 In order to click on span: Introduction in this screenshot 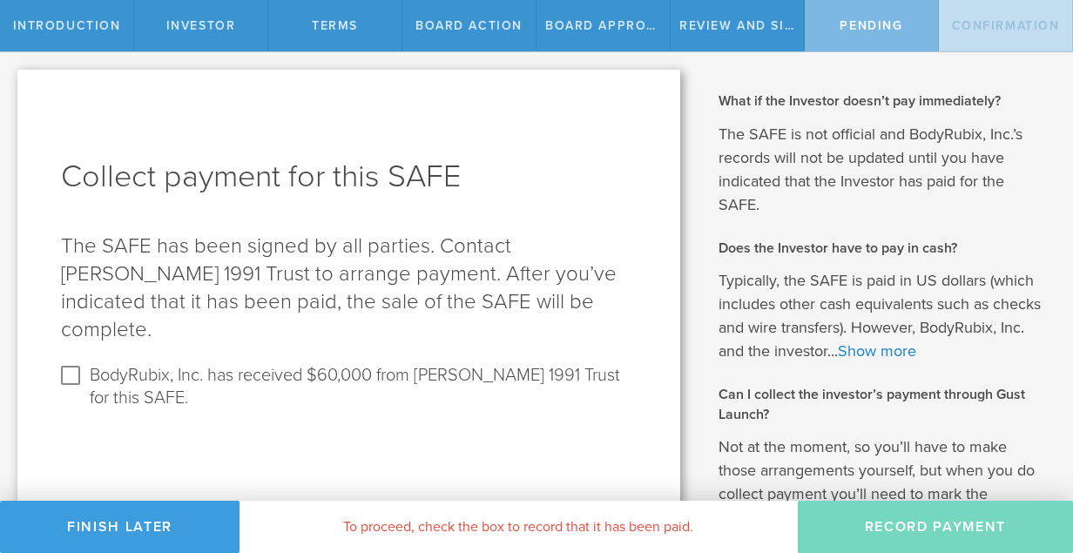, I will do `click(67, 25)`.